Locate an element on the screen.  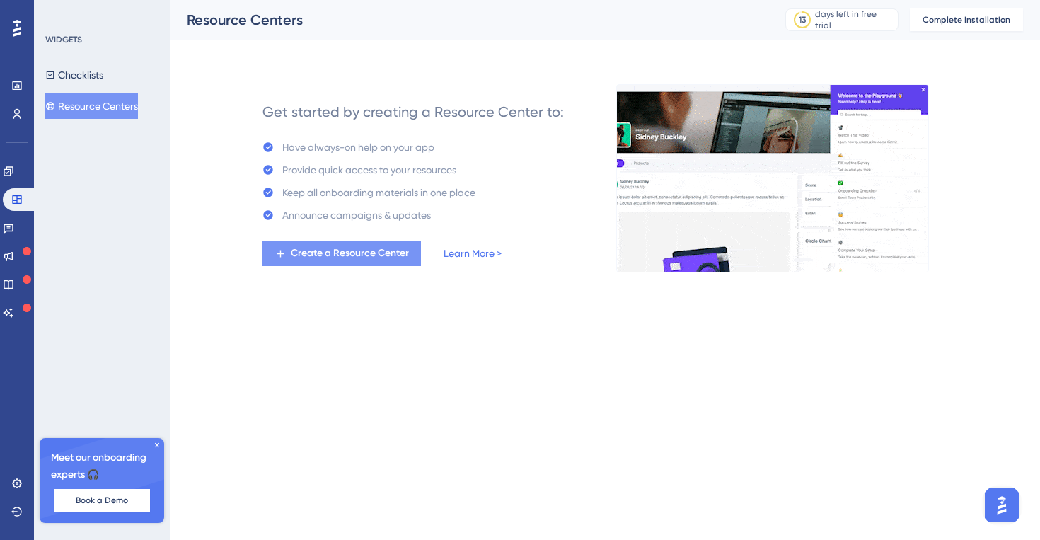
span: Book a Demo is located at coordinates (102, 500).